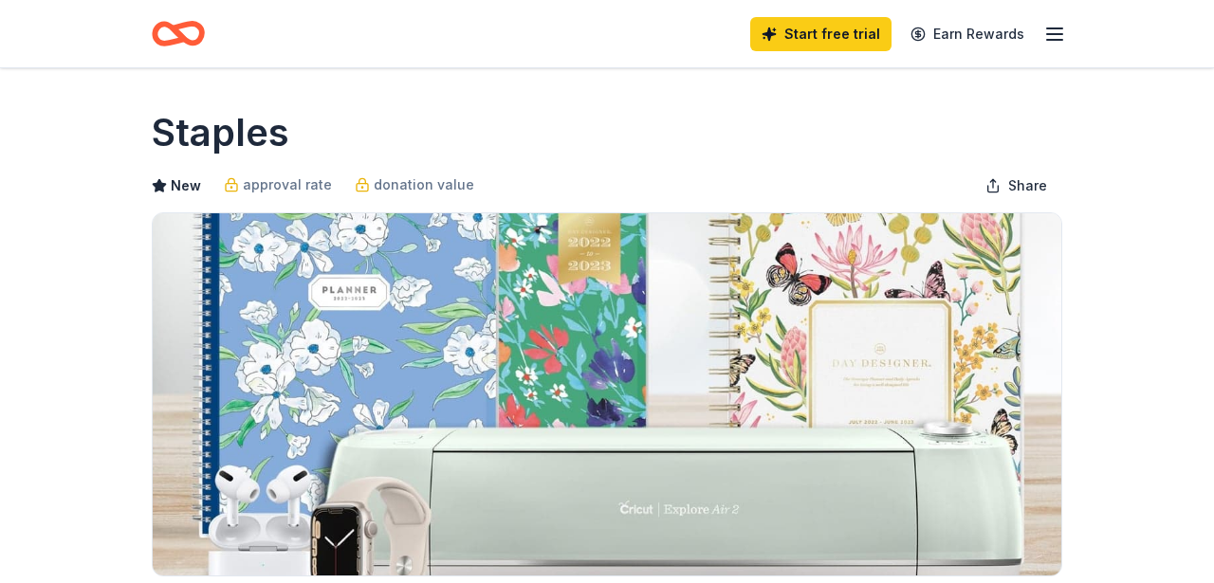 This screenshot has width=1214, height=583. Describe the element at coordinates (178, 33) in the screenshot. I see `a: Home` at that location.